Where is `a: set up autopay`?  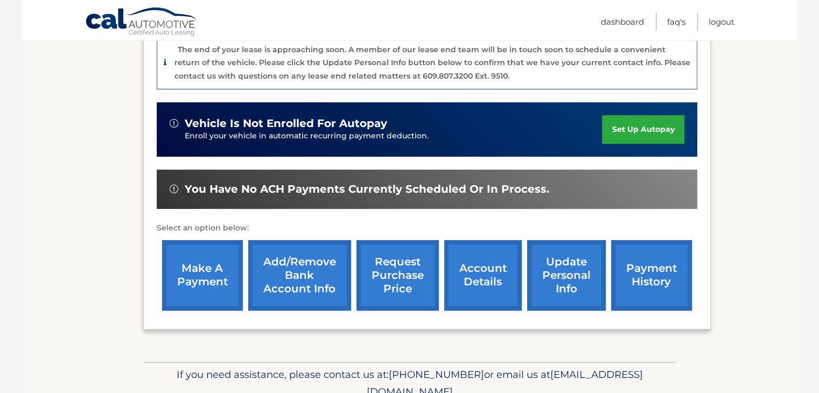
a: set up autopay is located at coordinates (643, 129).